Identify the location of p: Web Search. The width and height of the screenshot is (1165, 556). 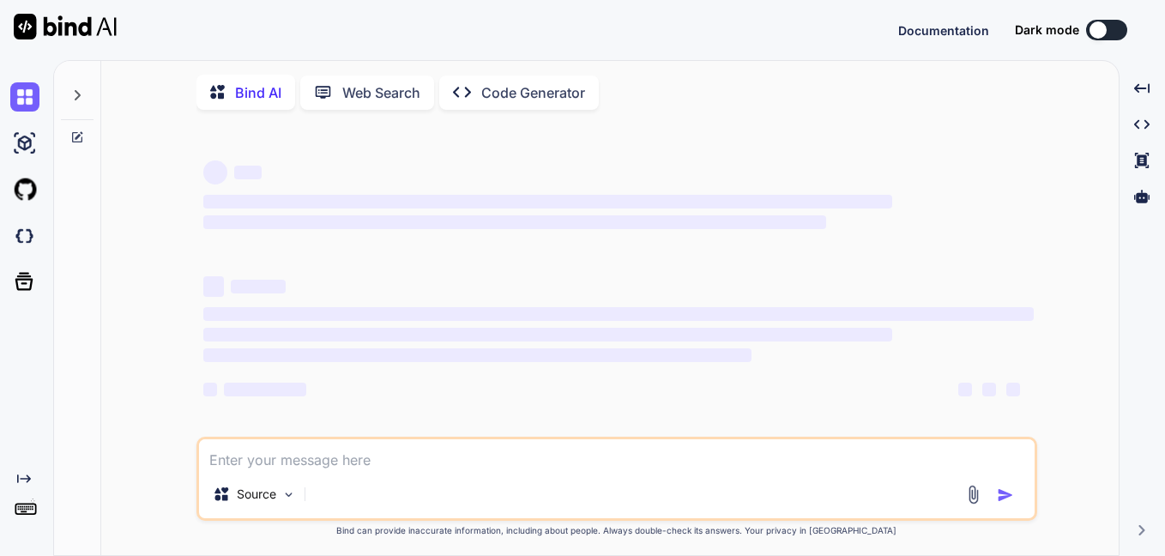
(381, 93).